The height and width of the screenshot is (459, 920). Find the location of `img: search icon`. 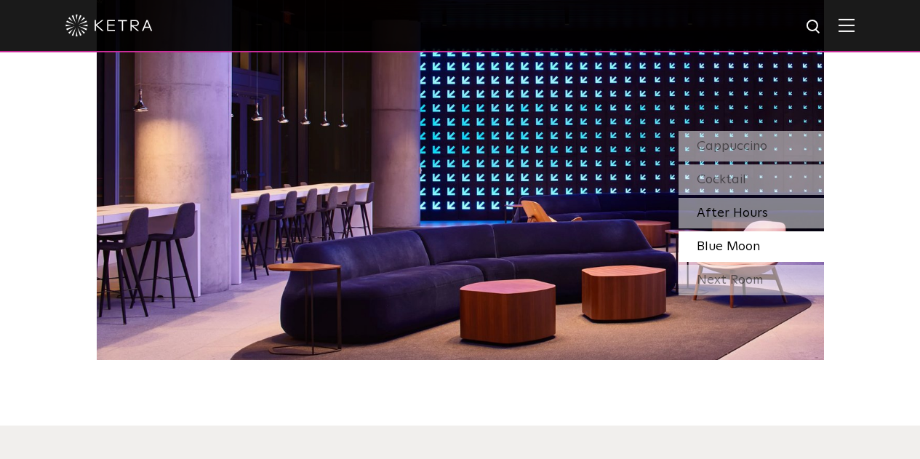

img: search icon is located at coordinates (814, 27).